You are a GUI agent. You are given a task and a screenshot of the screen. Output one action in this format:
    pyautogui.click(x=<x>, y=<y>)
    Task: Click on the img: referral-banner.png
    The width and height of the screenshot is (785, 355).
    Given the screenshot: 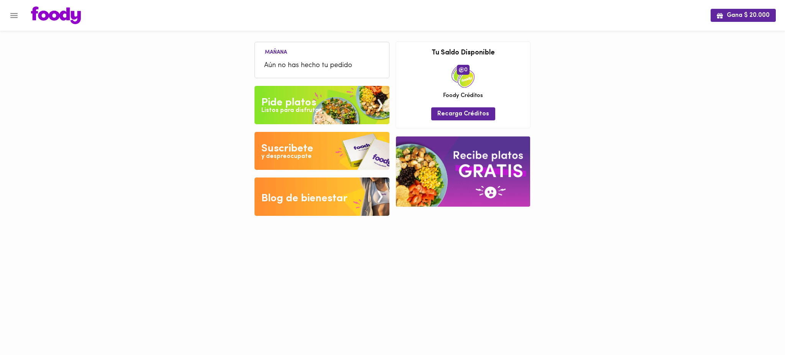 What is the action you would take?
    pyautogui.click(x=463, y=171)
    